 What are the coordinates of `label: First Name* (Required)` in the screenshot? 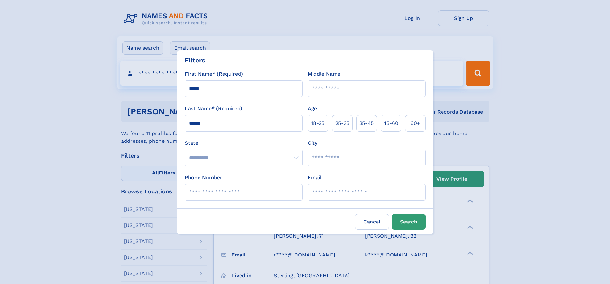 It's located at (214, 74).